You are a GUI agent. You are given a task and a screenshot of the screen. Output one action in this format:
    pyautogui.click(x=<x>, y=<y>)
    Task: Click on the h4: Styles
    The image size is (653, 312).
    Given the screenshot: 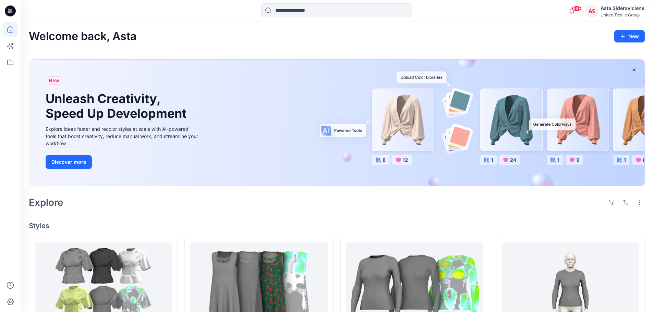 What is the action you would take?
    pyautogui.click(x=336, y=226)
    